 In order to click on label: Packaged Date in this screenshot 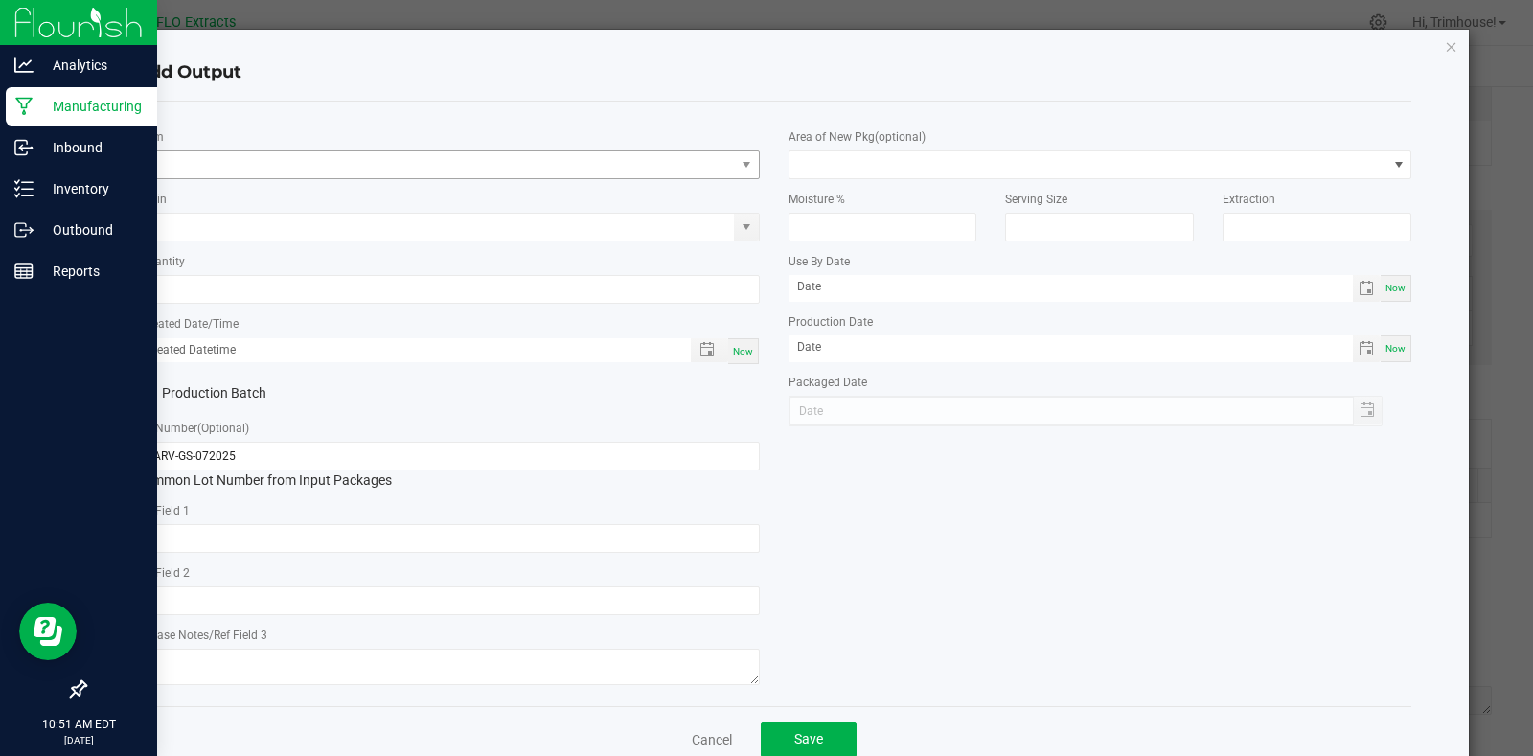, I will do `click(828, 382)`.